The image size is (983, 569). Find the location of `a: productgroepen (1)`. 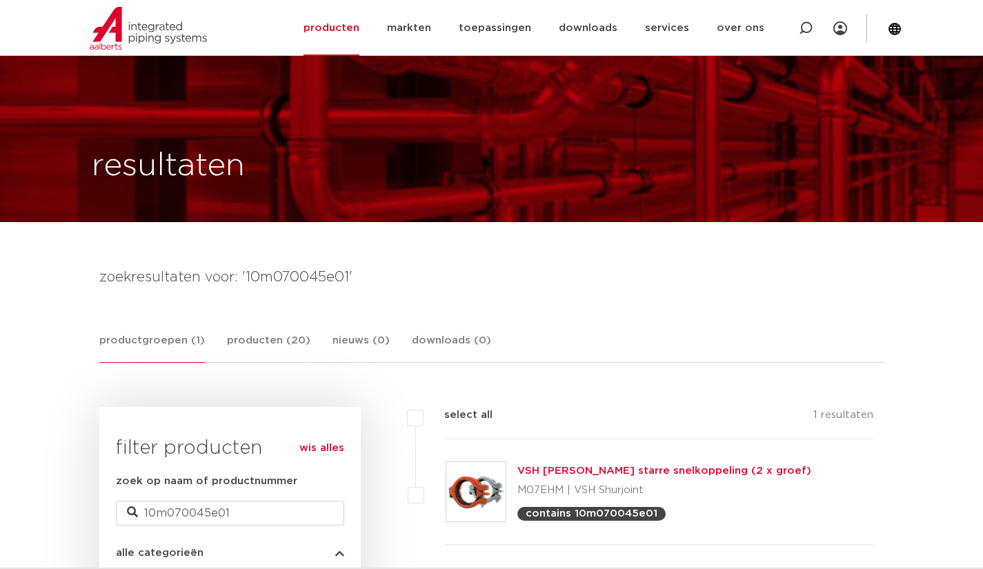

a: productgroepen (1) is located at coordinates (152, 348).